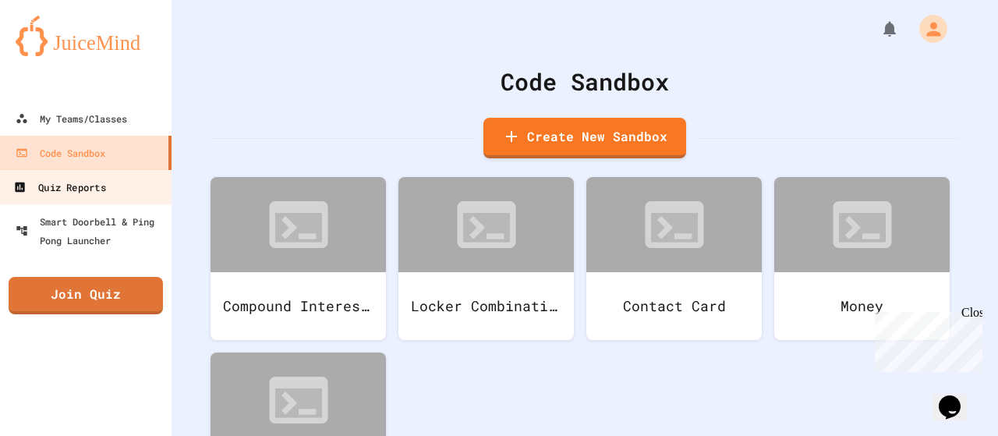 Image resolution: width=998 pixels, height=436 pixels. I want to click on a: Money, so click(861, 258).